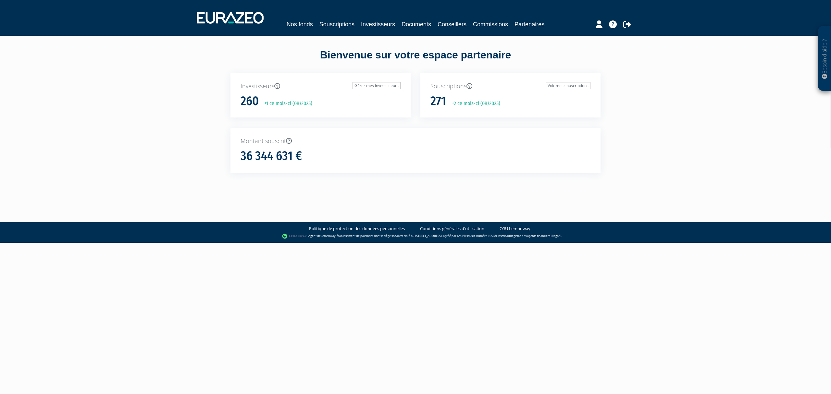  What do you see at coordinates (529, 24) in the screenshot?
I see `a: Partenaires` at bounding box center [529, 24].